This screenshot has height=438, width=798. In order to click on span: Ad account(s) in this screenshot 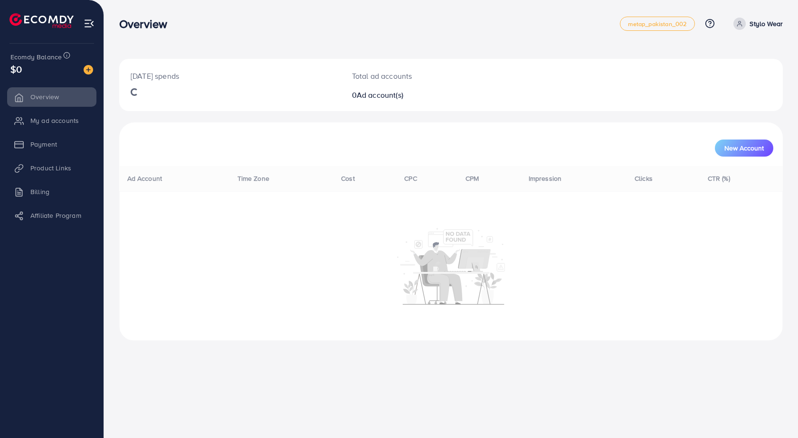, I will do `click(380, 95)`.